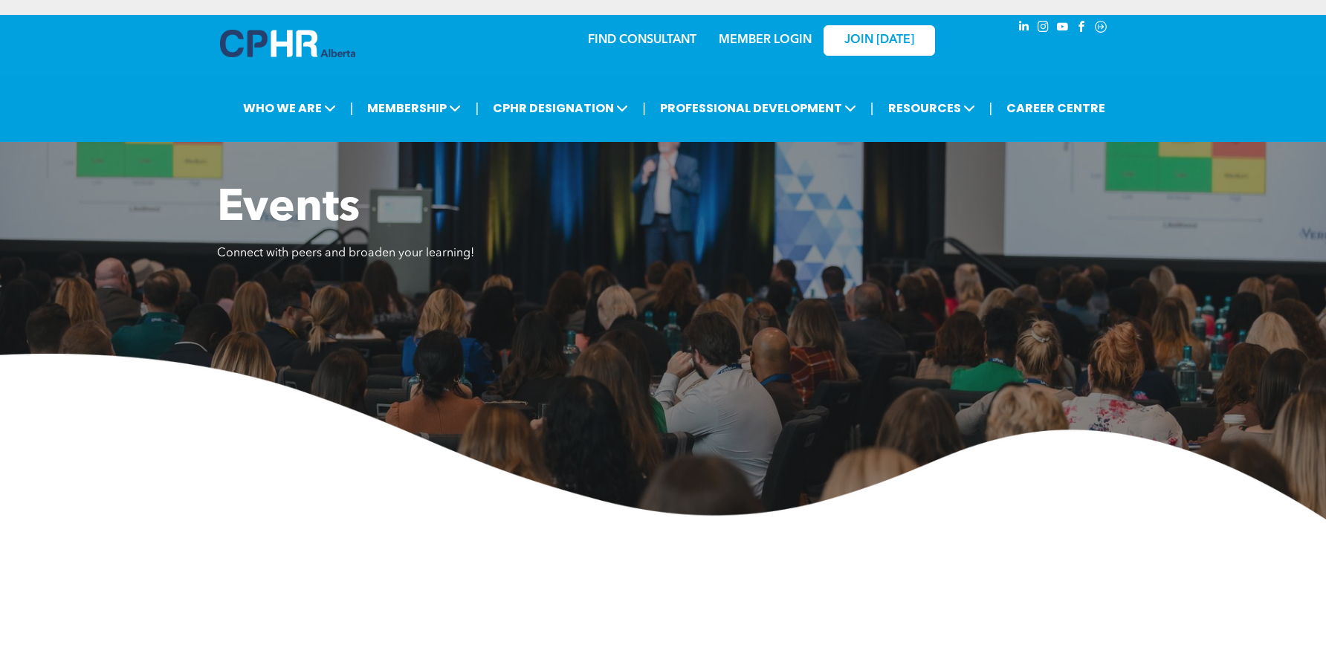 This screenshot has width=1326, height=645. I want to click on span: WHO WE ARE, so click(289, 108).